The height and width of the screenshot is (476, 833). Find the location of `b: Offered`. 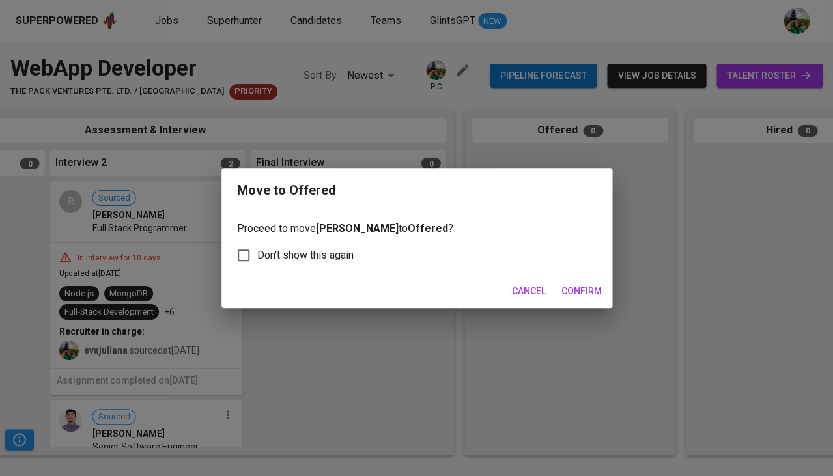

b: Offered is located at coordinates (428, 228).